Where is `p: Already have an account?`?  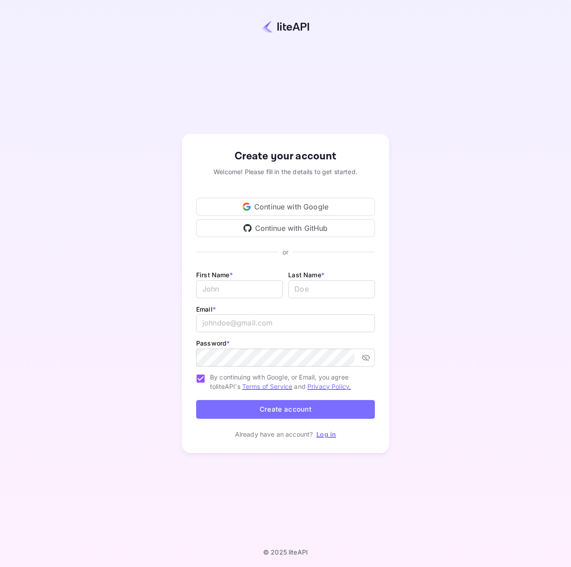
p: Already have an account? is located at coordinates (274, 434).